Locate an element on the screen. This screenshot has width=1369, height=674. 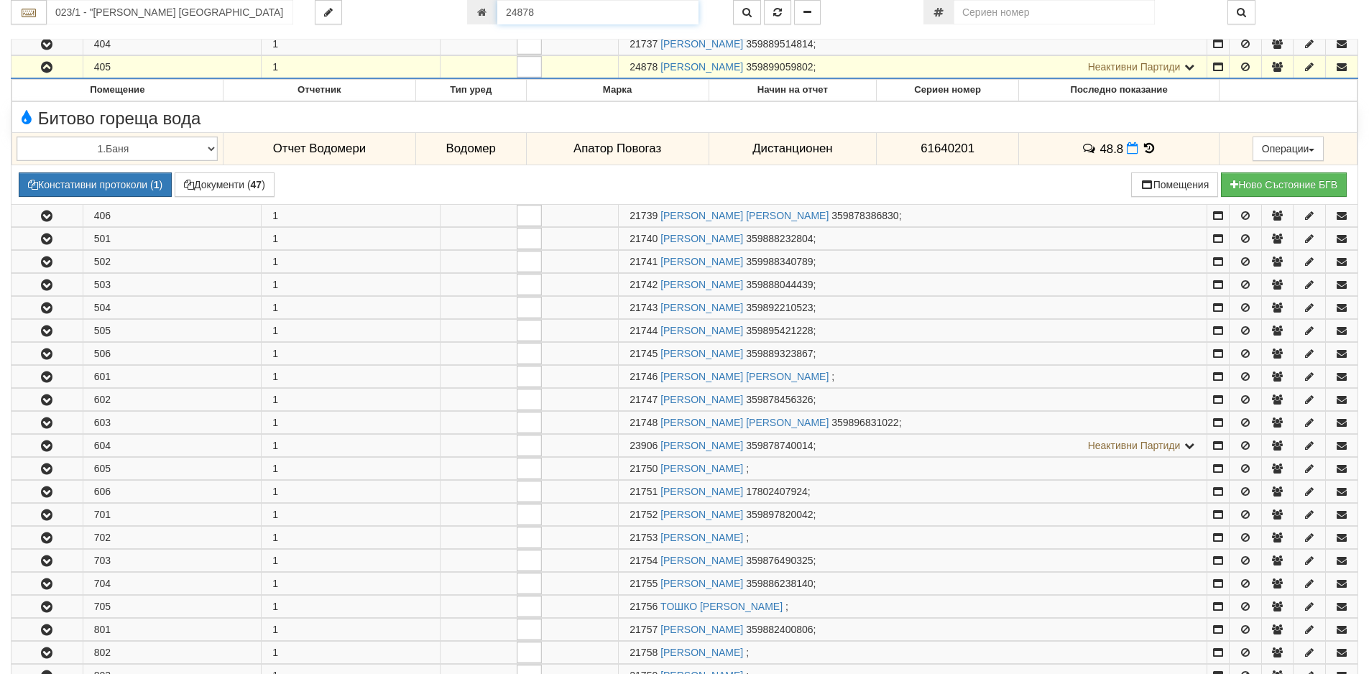
th: Отчетник is located at coordinates (319, 91).